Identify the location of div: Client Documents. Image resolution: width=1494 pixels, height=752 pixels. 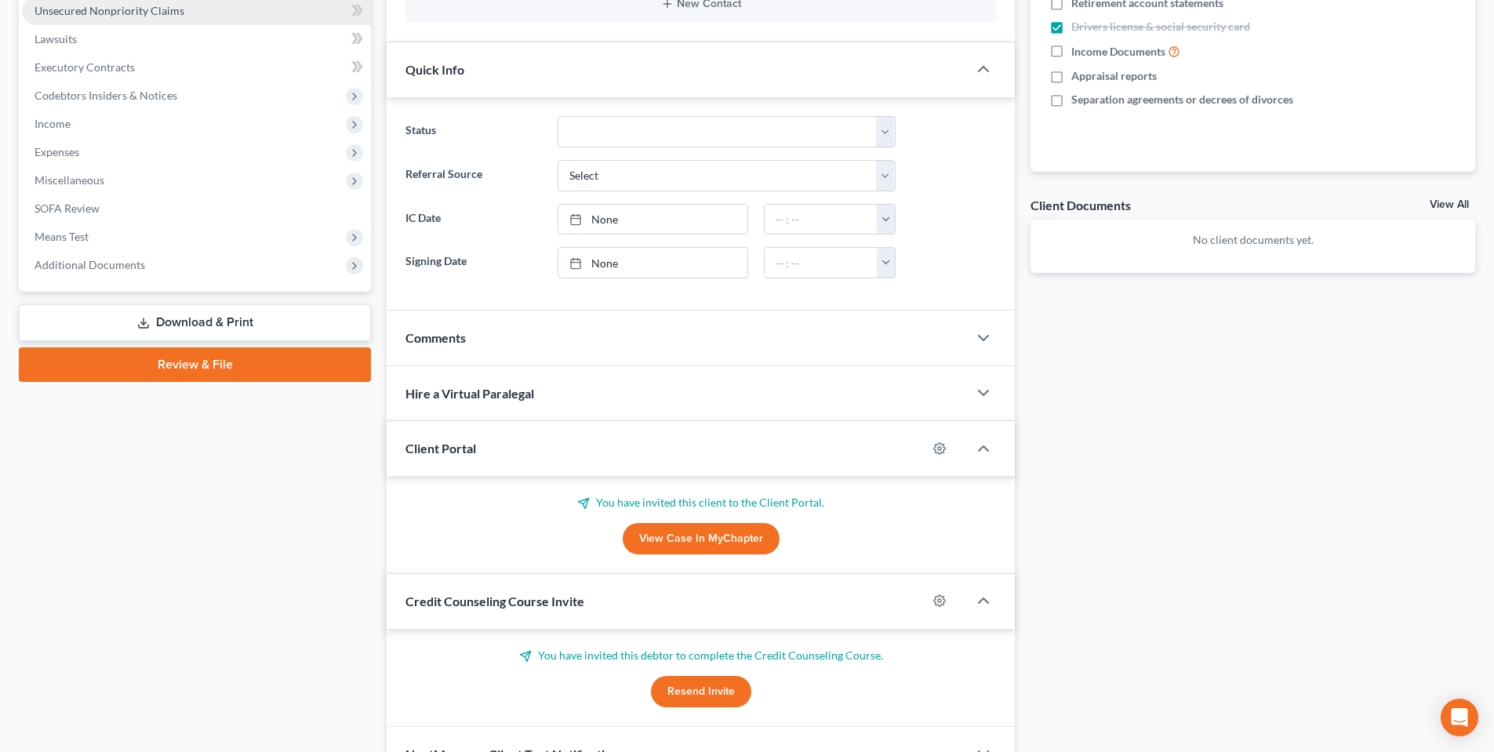
(1081, 205).